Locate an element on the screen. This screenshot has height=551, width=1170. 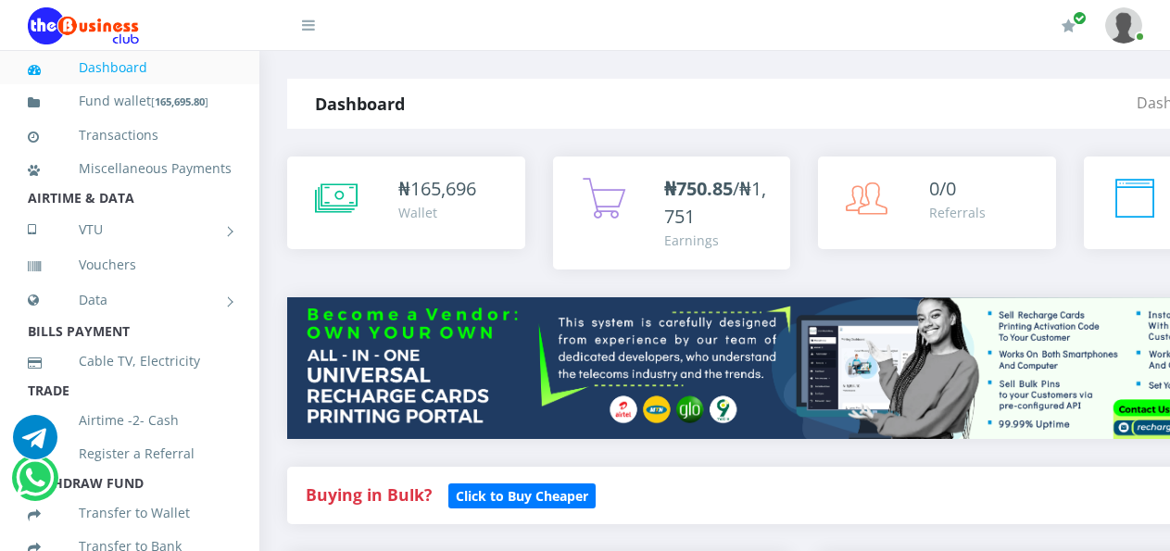
span: 165,696 is located at coordinates (443, 188).